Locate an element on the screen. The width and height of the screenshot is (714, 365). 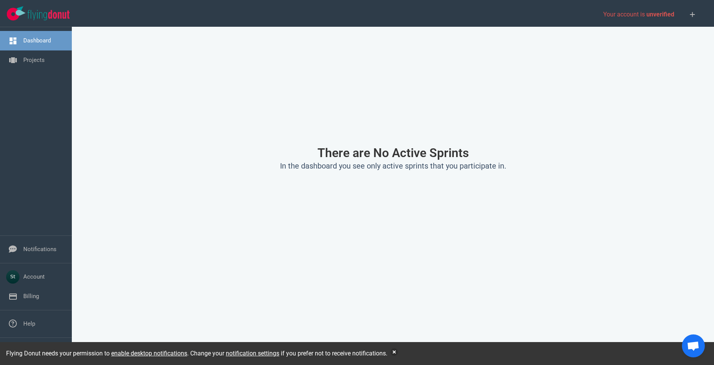
a: Notifications is located at coordinates (40, 249).